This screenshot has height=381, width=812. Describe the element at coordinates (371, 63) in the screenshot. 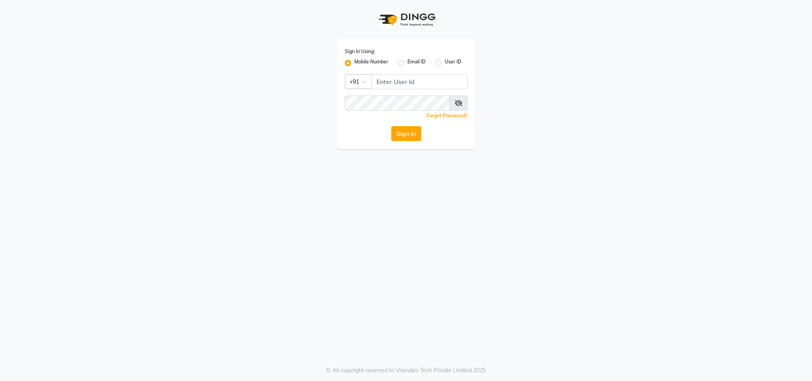

I see `label: Mobile Number` at that location.